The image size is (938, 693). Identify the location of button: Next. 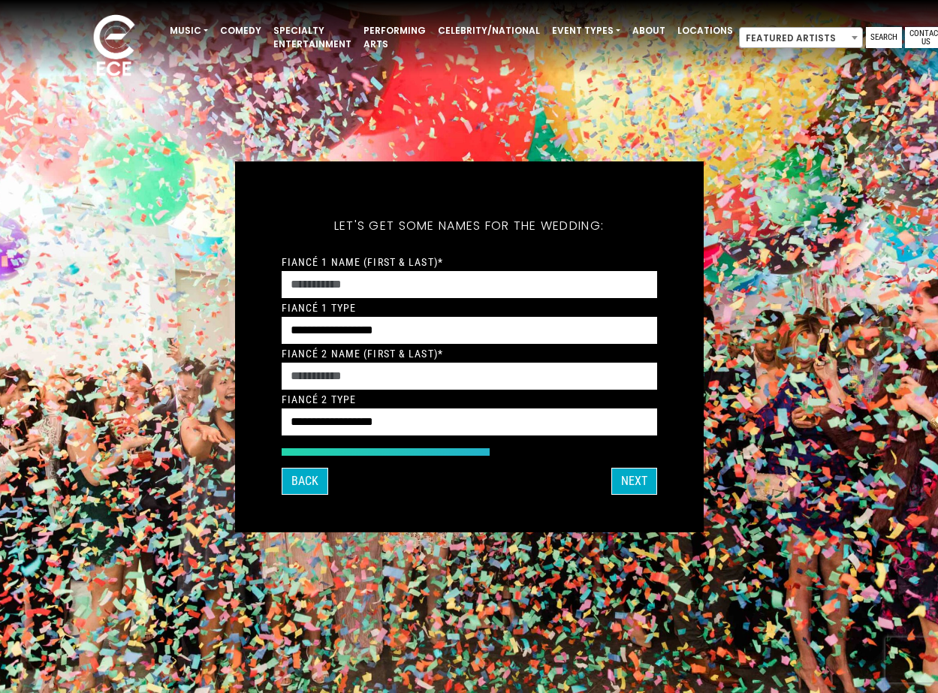
(634, 481).